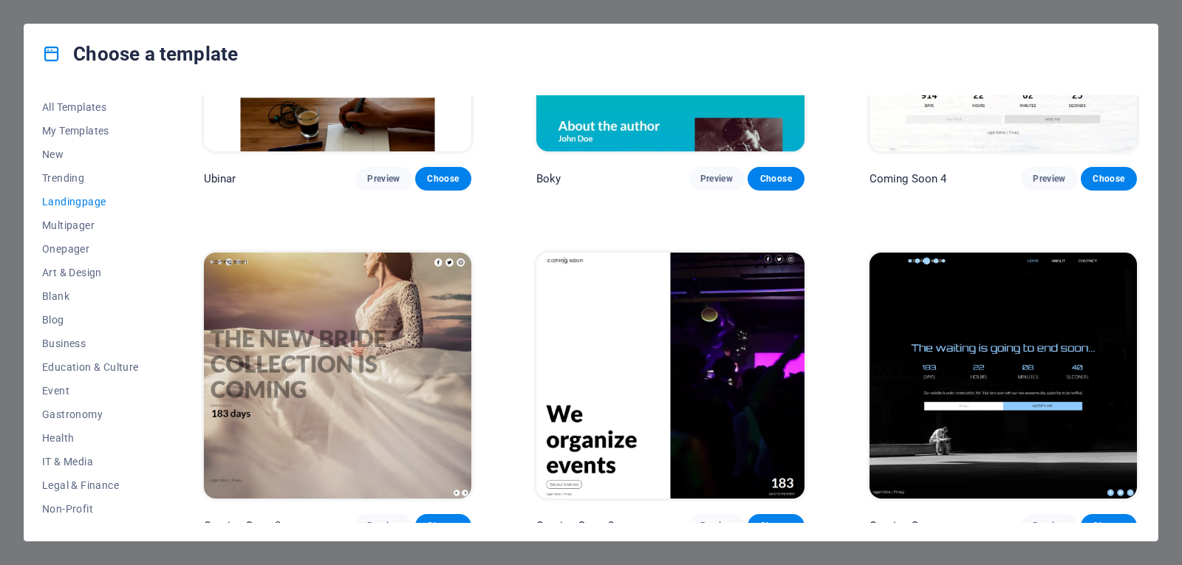 This screenshot has height=565, width=1182. I want to click on img: Coming Soon, so click(1003, 376).